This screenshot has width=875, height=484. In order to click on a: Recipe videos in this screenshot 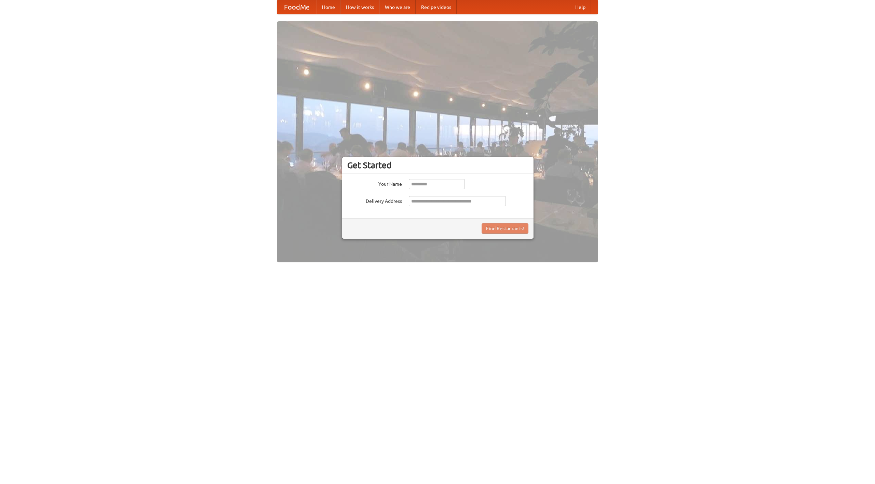, I will do `click(436, 7)`.